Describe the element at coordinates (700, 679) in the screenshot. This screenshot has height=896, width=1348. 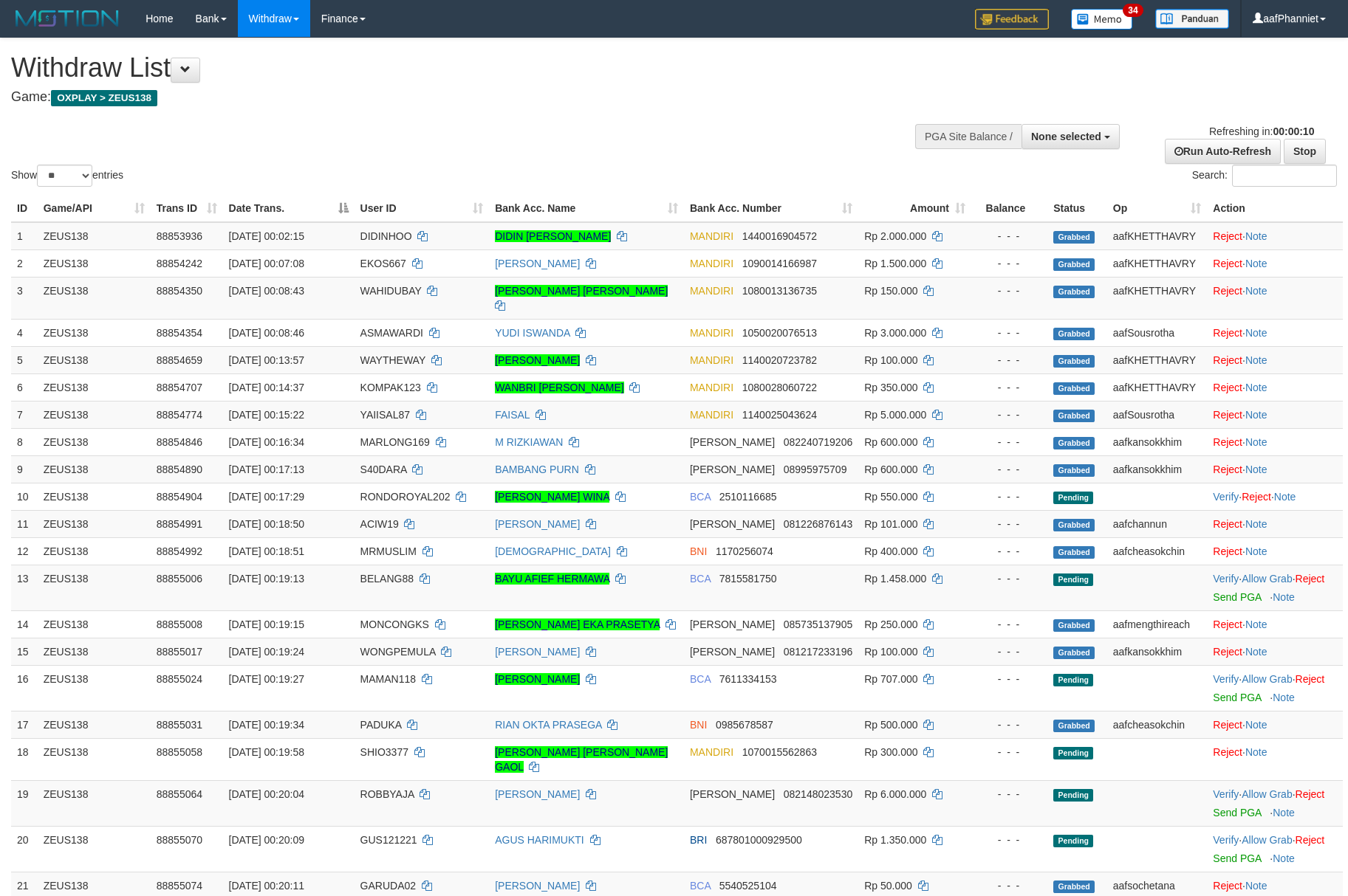
I see `span: BCA` at that location.